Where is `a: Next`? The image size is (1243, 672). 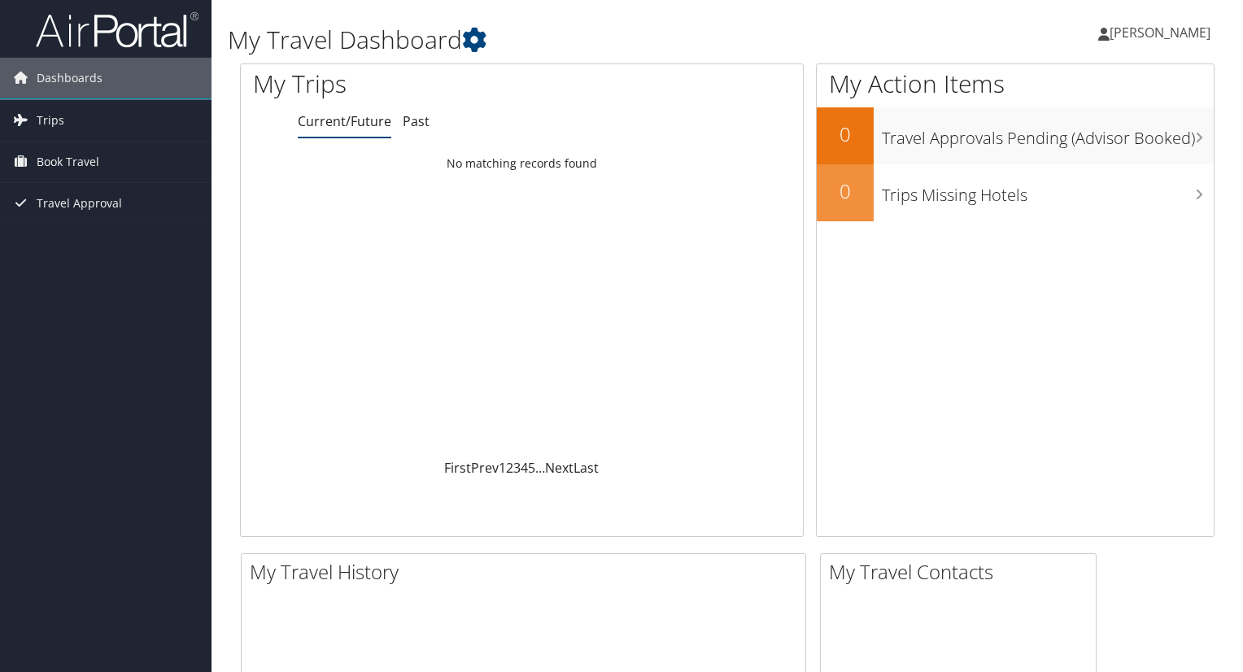
a: Next is located at coordinates (559, 468).